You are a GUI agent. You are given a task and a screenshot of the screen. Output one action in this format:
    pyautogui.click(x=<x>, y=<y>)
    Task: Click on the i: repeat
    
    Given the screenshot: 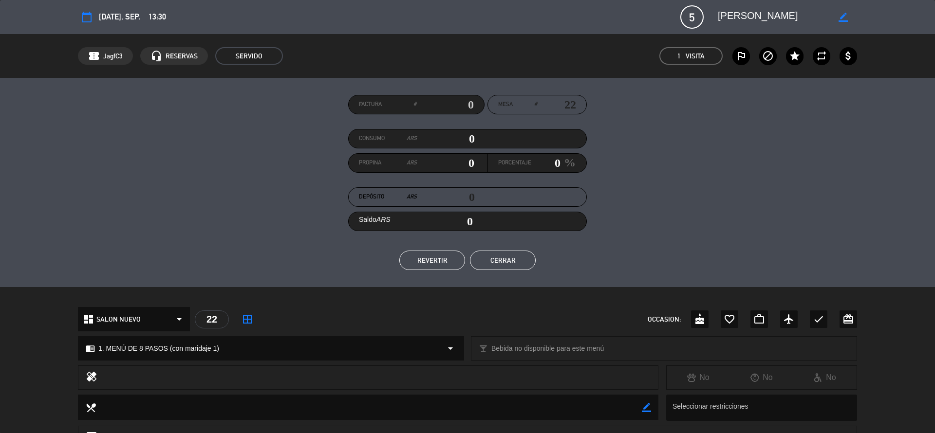 What is the action you would take?
    pyautogui.click(x=821, y=56)
    